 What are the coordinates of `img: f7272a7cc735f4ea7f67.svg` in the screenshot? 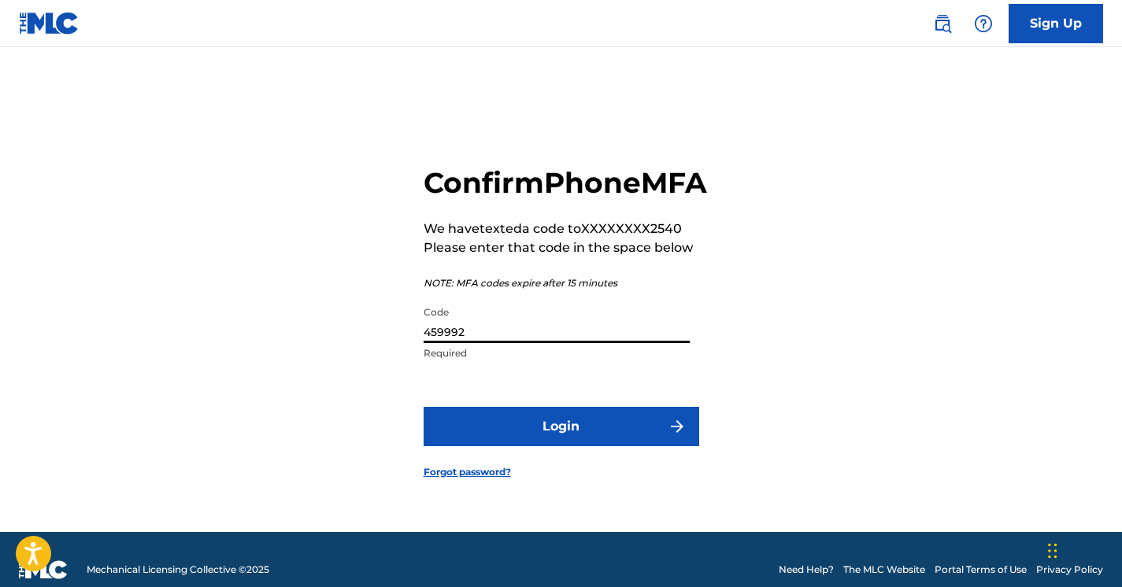 It's located at (677, 427).